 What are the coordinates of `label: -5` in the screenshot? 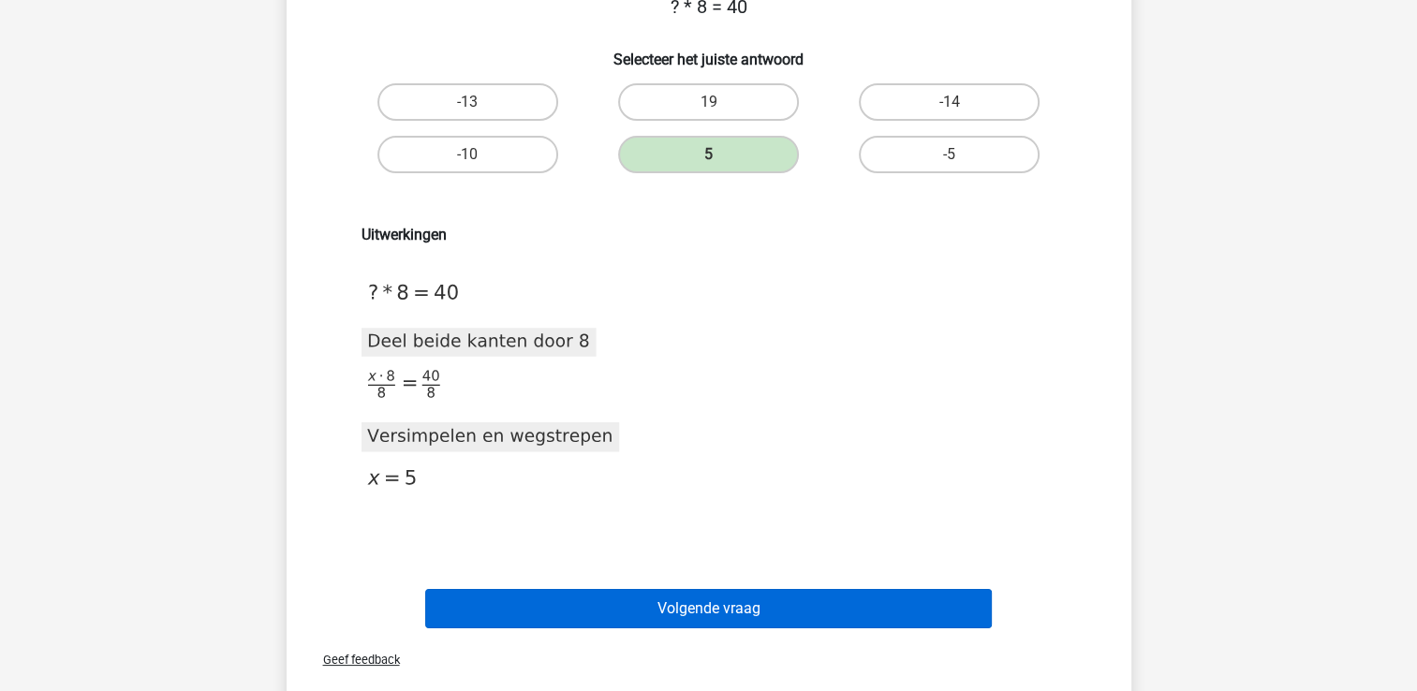 It's located at (948, 154).